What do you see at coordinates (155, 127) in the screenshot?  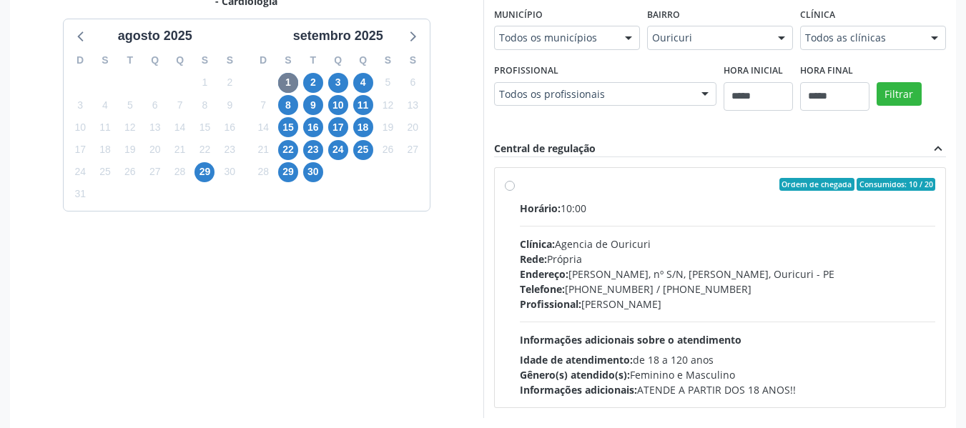 I see `span: quarta-feira, 13 de agosto de 2025` at bounding box center [155, 127].